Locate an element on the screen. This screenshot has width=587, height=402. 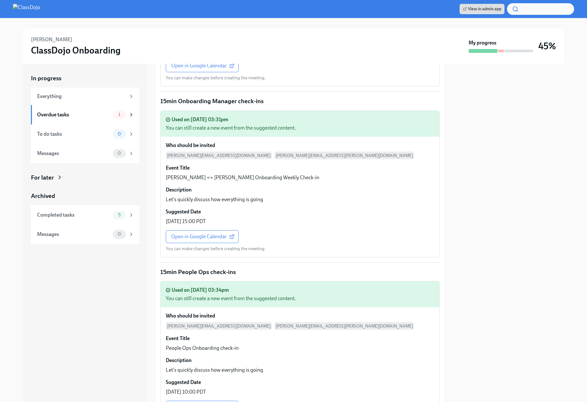
a: Everything is located at coordinates (85, 96).